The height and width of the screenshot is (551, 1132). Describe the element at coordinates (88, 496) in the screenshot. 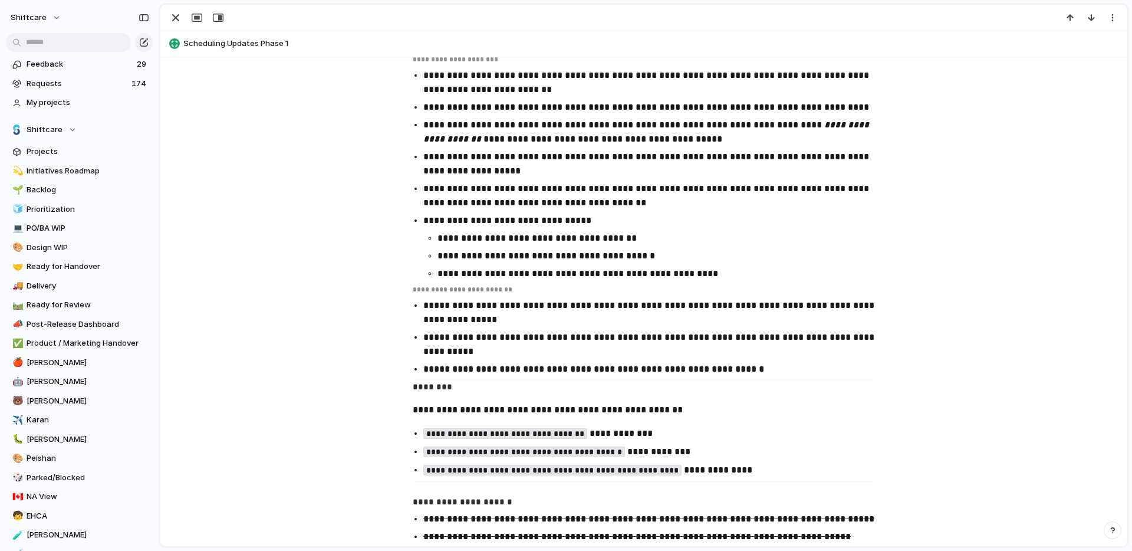

I see `span: NA View` at that location.